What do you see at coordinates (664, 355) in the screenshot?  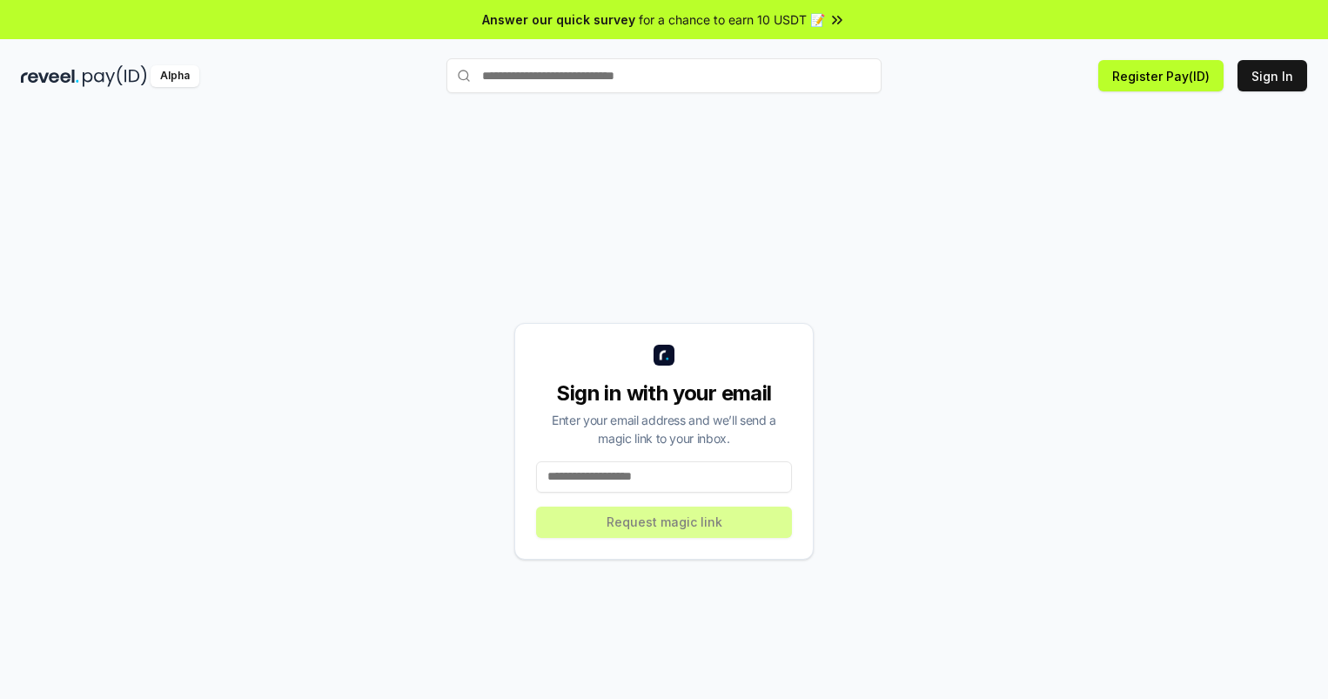 I see `img: logo_small` at bounding box center [664, 355].